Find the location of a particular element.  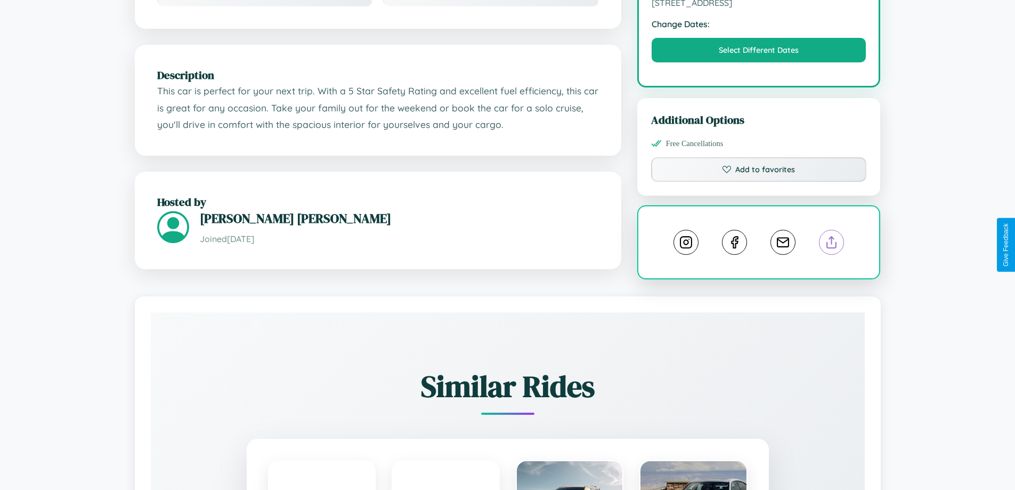

h2: Similar Rides is located at coordinates (508, 386).